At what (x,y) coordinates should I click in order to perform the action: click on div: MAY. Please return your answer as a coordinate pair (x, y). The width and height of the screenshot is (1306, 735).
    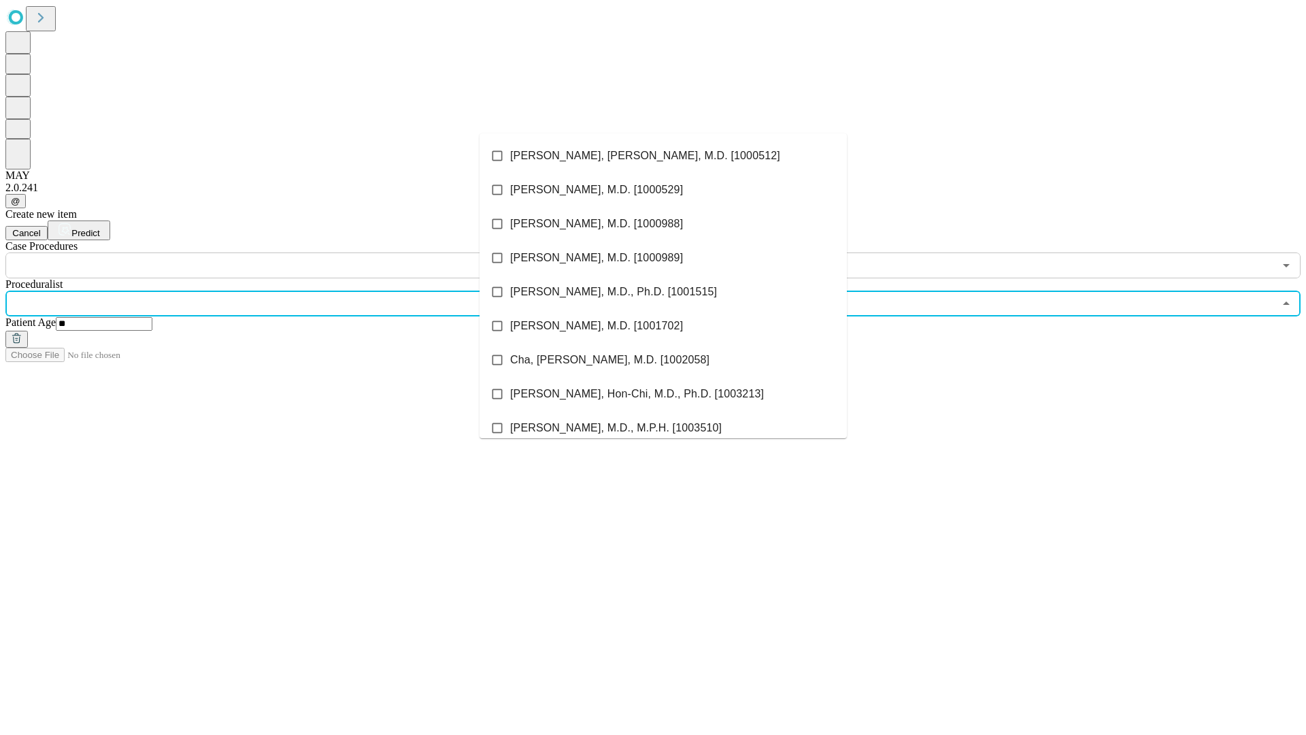
    Looking at the image, I should click on (653, 176).